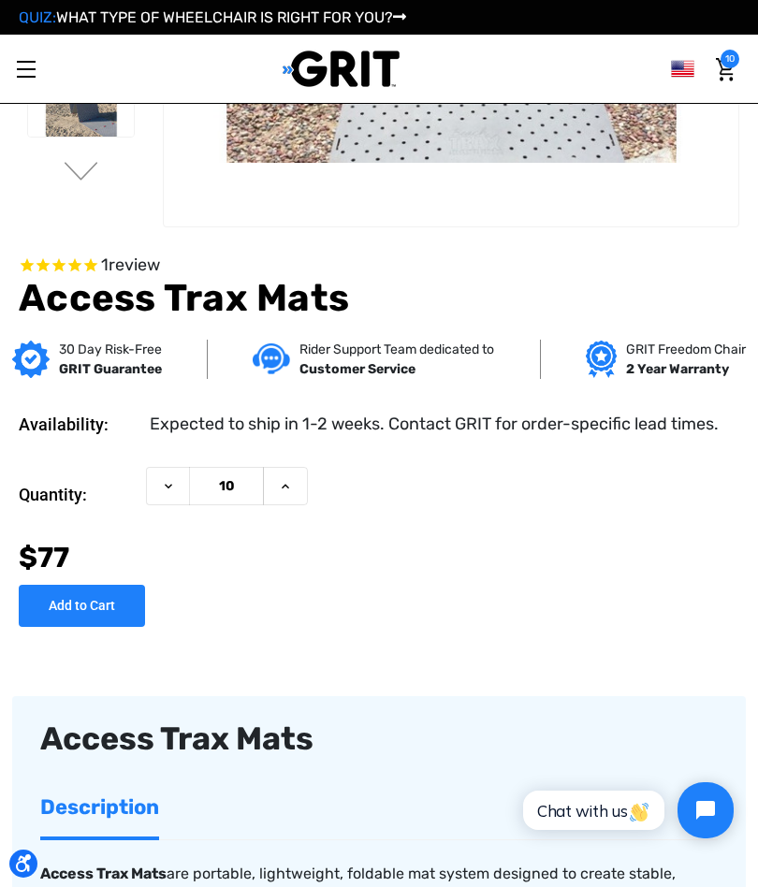 This screenshot has width=758, height=887. What do you see at coordinates (78, 424) in the screenshot?
I see `dt: Availability:` at bounding box center [78, 424].